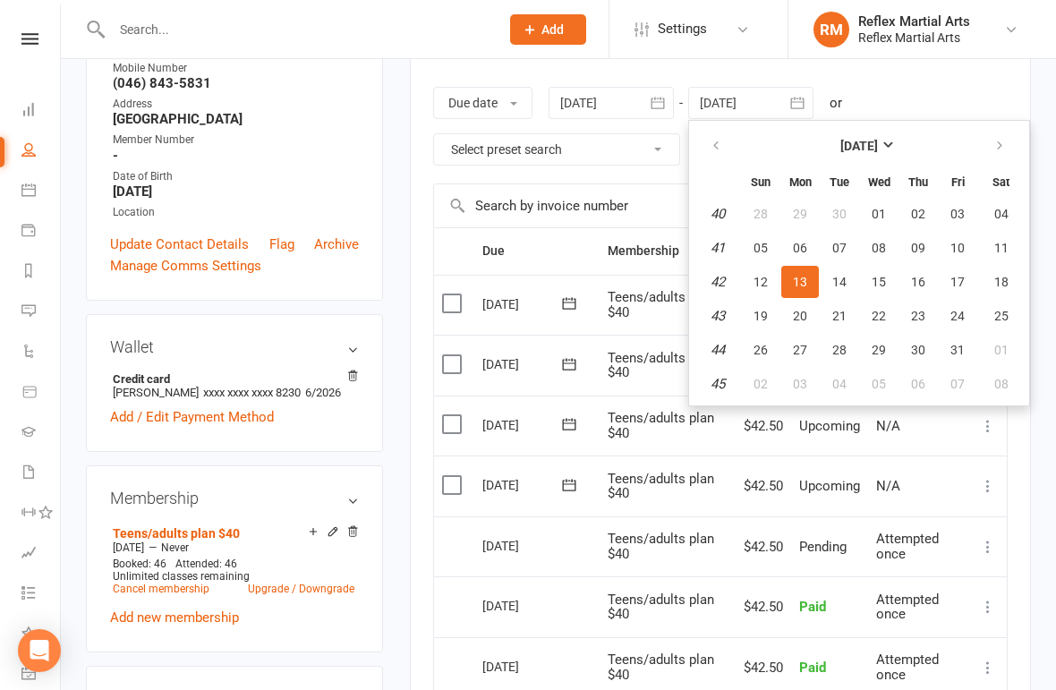  What do you see at coordinates (958, 182) in the screenshot?
I see `small: Friday` at bounding box center [958, 182].